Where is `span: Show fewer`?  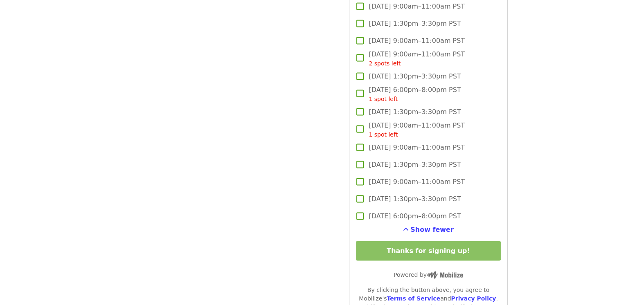
span: Show fewer is located at coordinates (432, 229).